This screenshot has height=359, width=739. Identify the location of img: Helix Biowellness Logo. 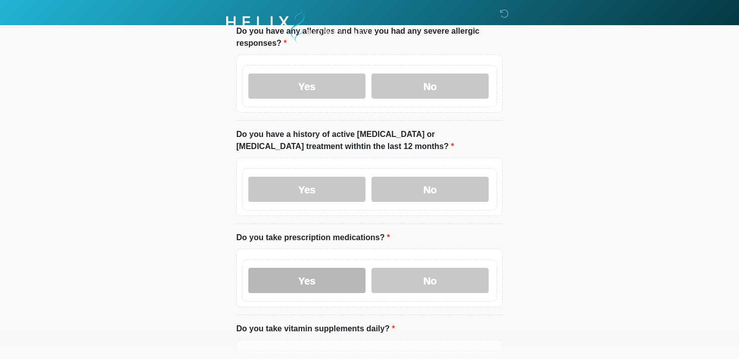
(301, 25).